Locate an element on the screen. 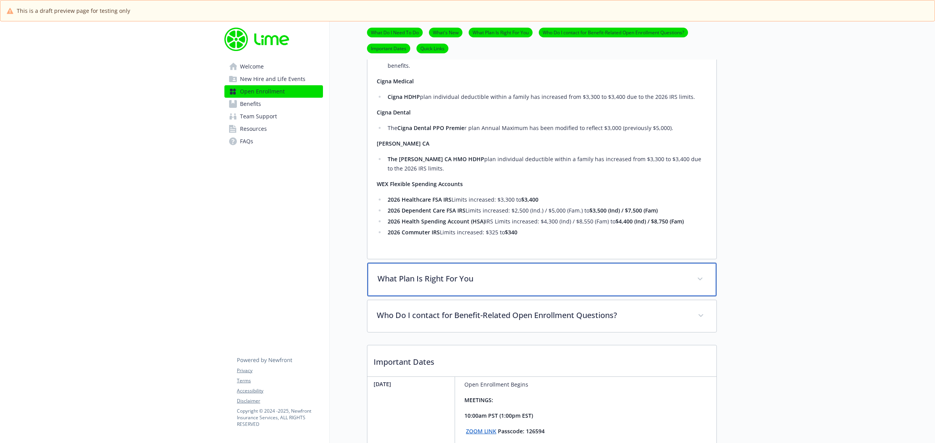  a: What Plan Is Right For You is located at coordinates (501, 32).